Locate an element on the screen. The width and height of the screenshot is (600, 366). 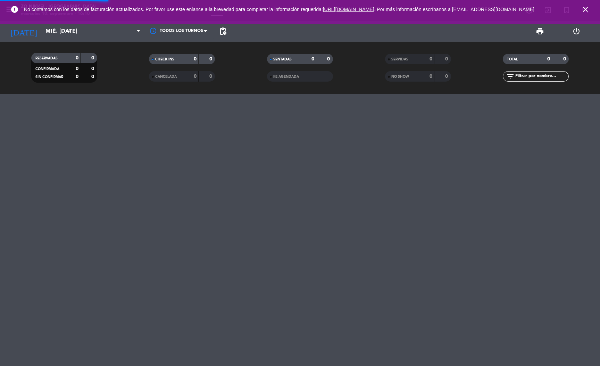
span: CHECK INS is located at coordinates (165, 59).